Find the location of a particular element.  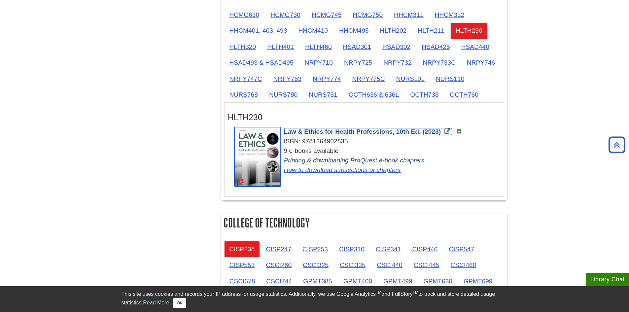

a: NURS101 is located at coordinates (410, 79).